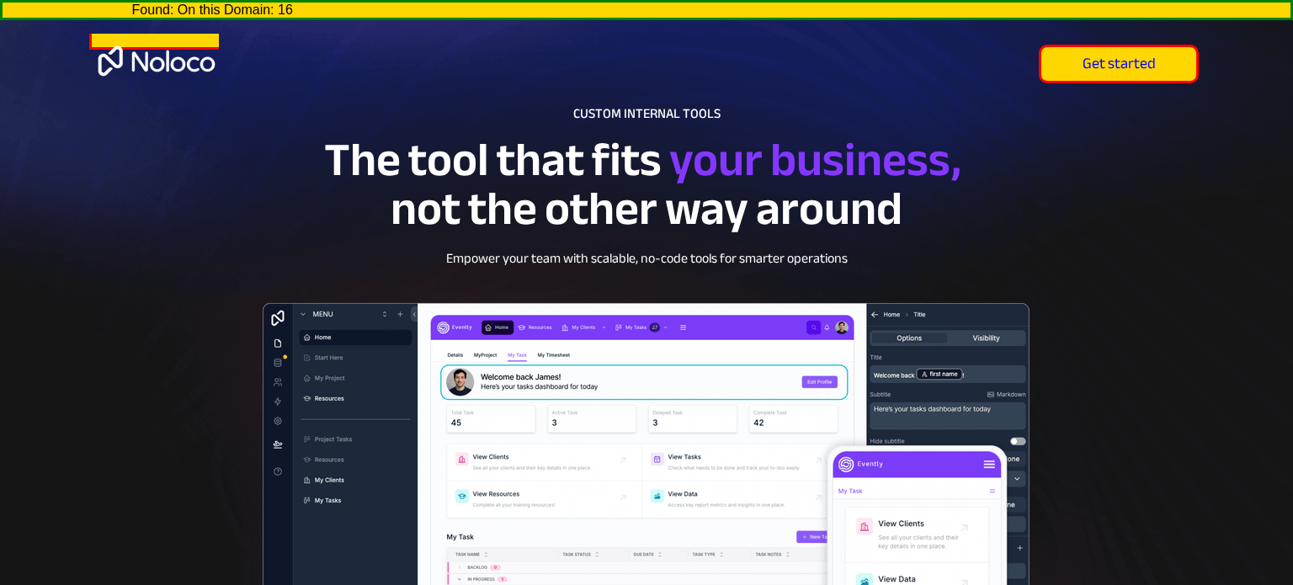 The image size is (1293, 585). What do you see at coordinates (492, 160) in the screenshot?
I see `span: The tool that fits` at bounding box center [492, 160].